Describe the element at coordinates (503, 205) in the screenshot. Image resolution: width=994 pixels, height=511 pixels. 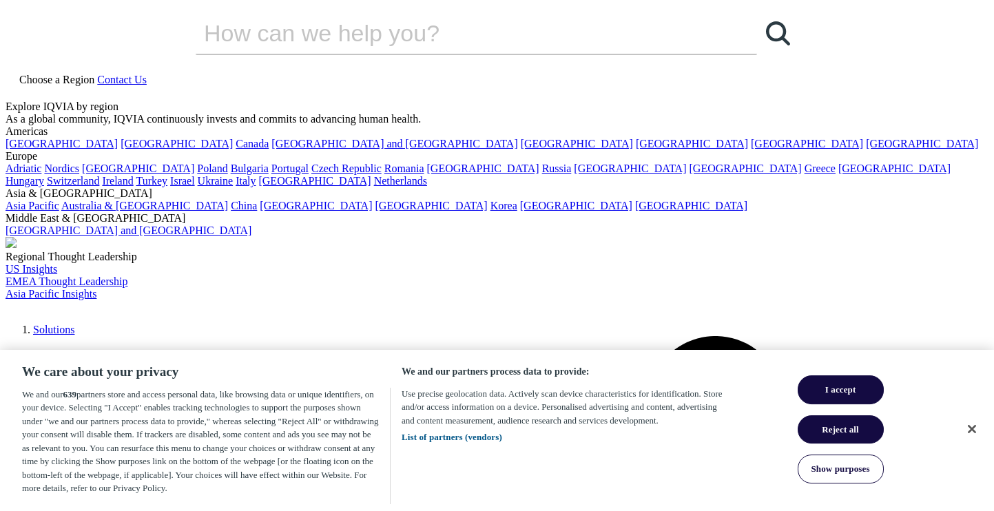
I see `a: Korea` at that location.